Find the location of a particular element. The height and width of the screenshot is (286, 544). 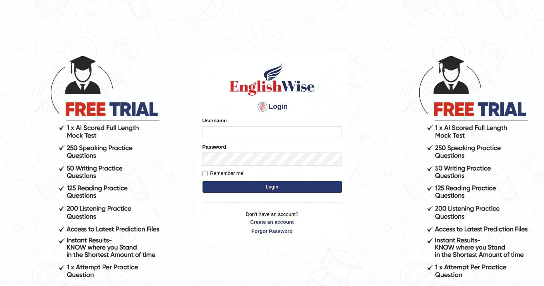

button: Login is located at coordinates (272, 187).